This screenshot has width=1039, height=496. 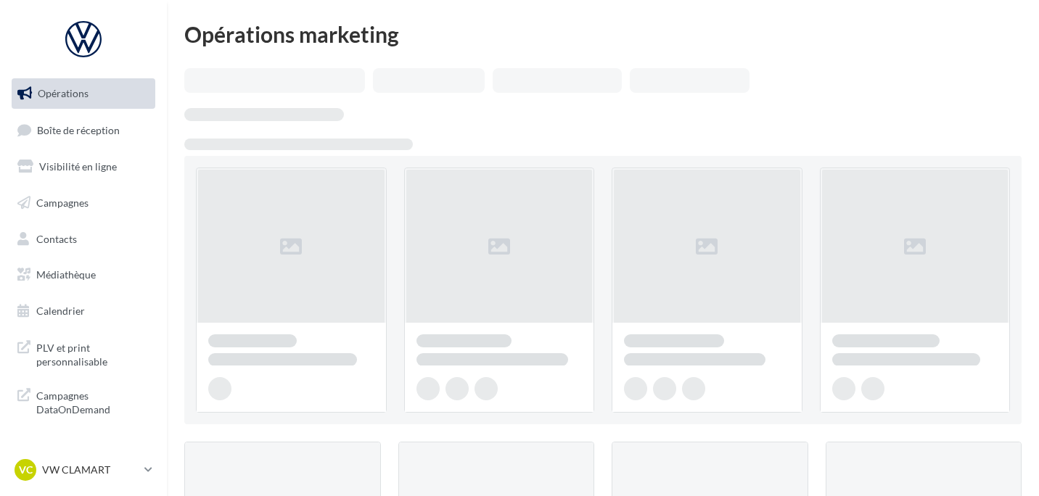 What do you see at coordinates (93, 354) in the screenshot?
I see `span: PLV et print personnalisable` at bounding box center [93, 354].